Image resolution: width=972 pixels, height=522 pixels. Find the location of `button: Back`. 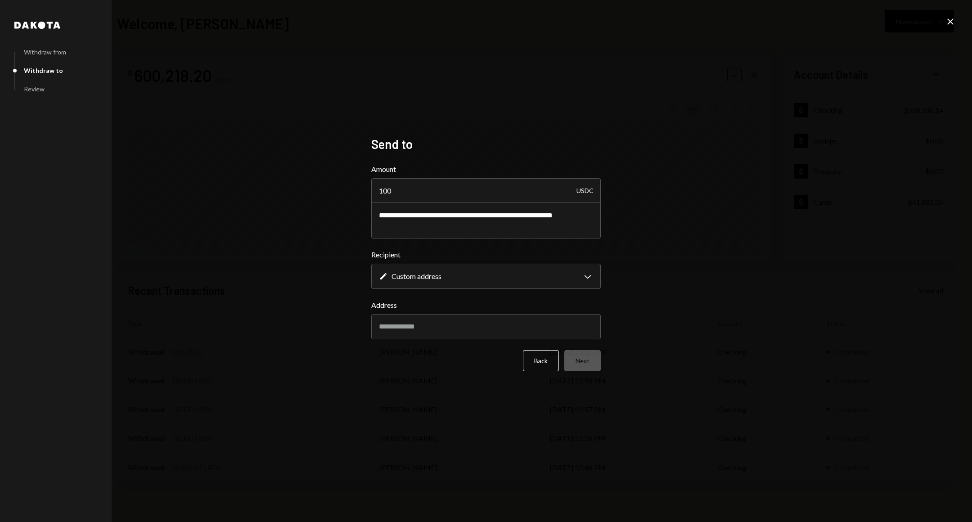

button: Back is located at coordinates (541, 361).